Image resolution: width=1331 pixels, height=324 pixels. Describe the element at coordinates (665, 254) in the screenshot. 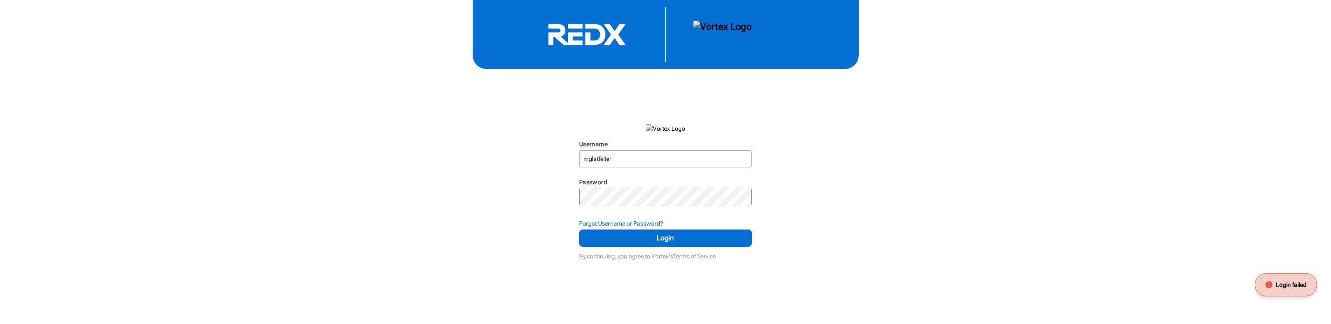

I see `div: By continuing, you agree to Vortex's` at that location.